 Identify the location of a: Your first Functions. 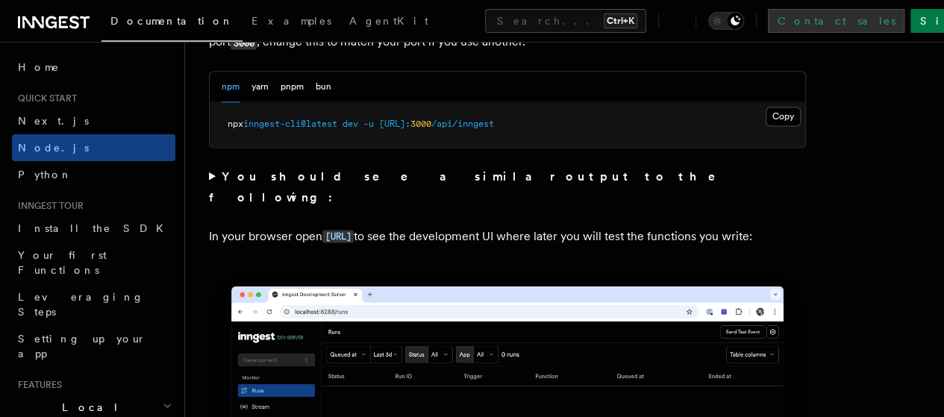
(93, 263).